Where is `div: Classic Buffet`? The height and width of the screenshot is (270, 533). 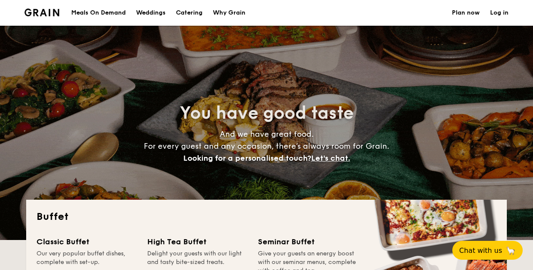
div: Classic Buffet is located at coordinates (87, 242).